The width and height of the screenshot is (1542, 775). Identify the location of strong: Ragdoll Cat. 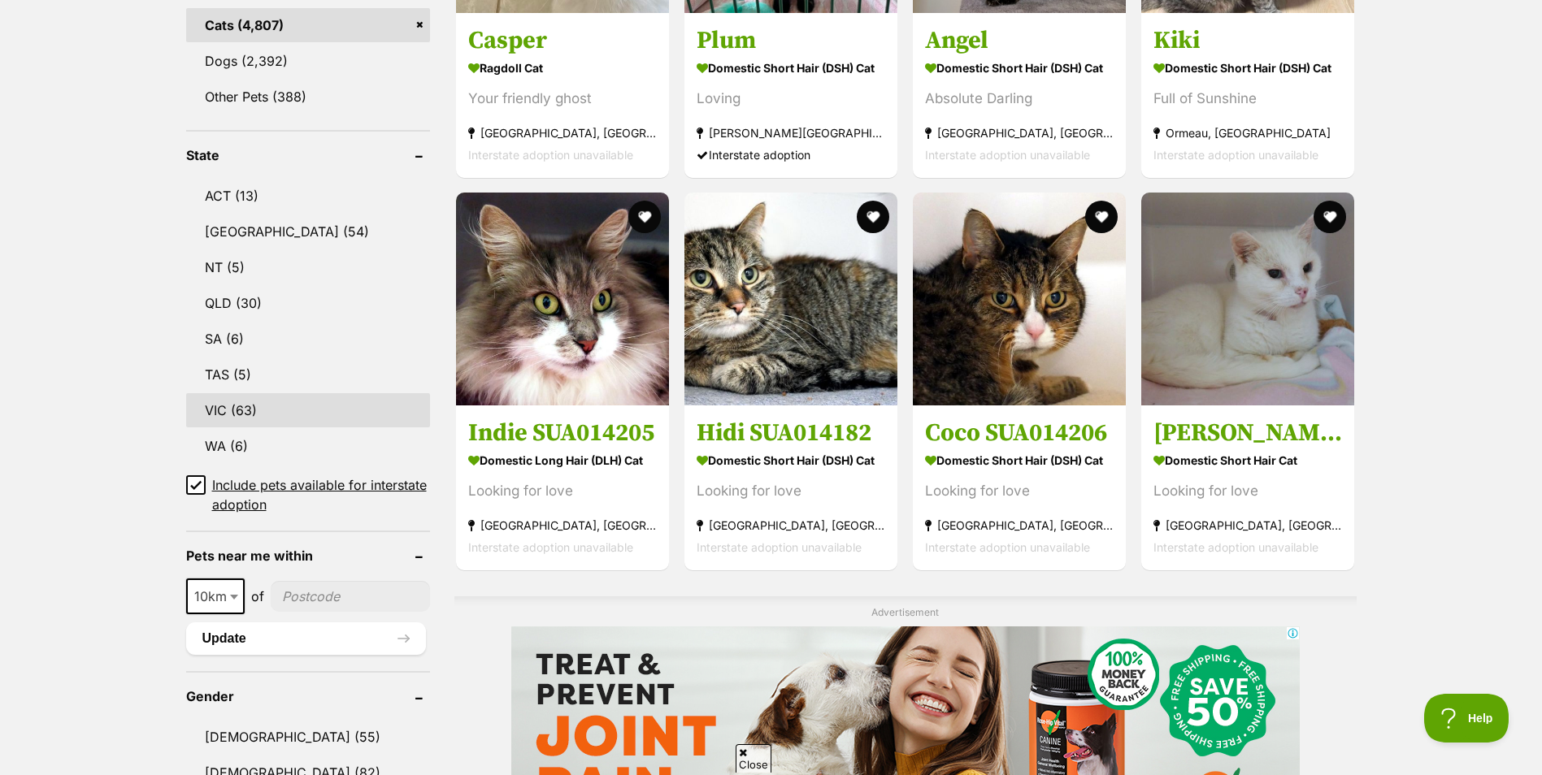
(562, 67).